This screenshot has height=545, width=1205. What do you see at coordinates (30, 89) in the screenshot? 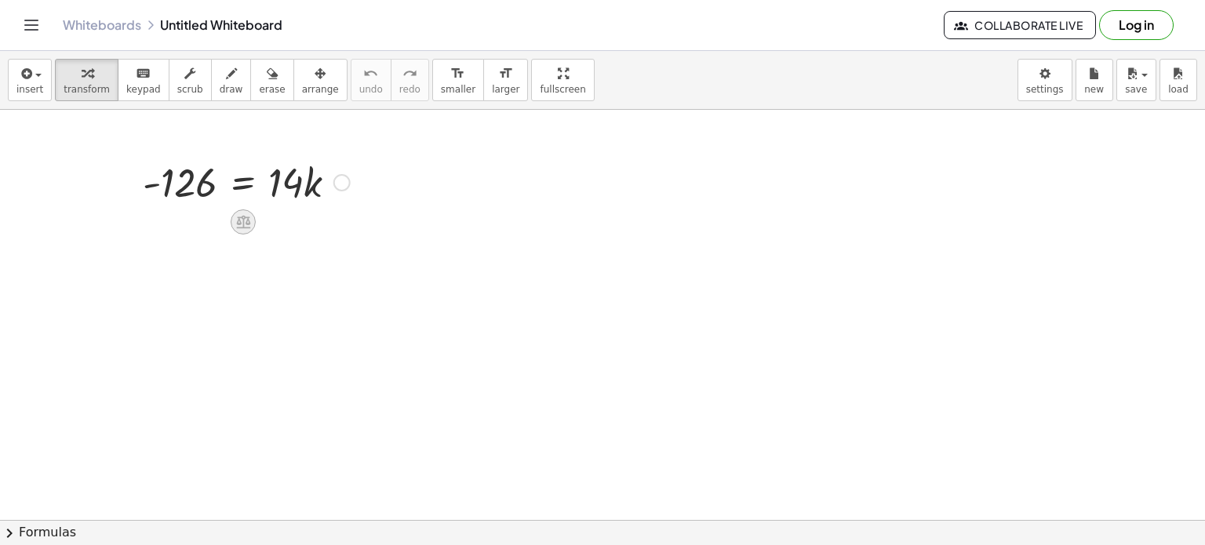
I see `span: insert` at bounding box center [30, 89].